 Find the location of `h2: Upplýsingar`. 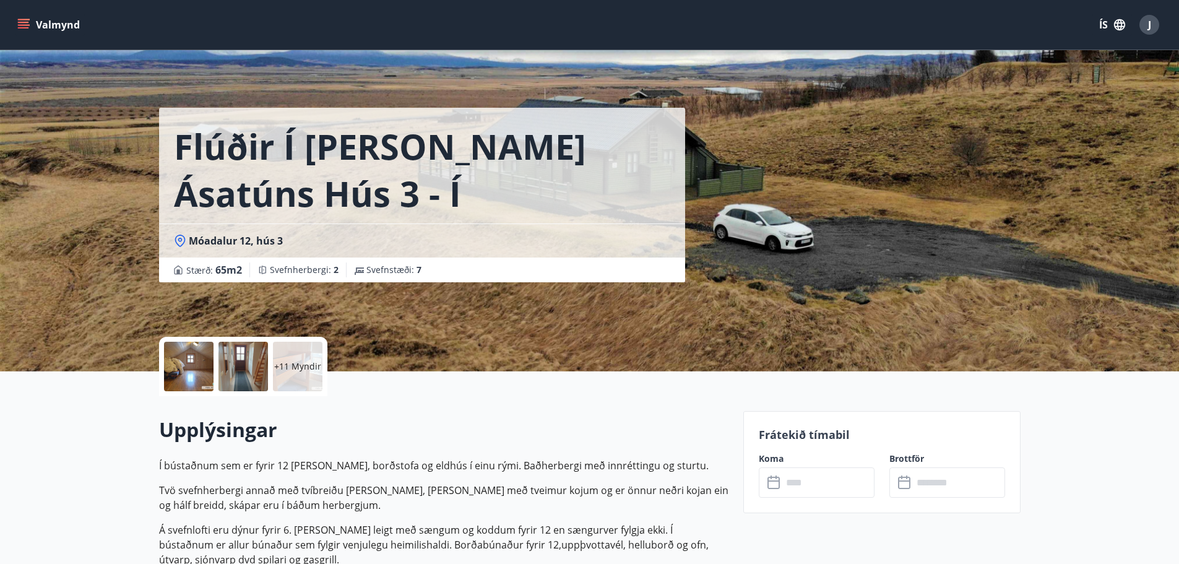

h2: Upplýsingar is located at coordinates (444, 430).